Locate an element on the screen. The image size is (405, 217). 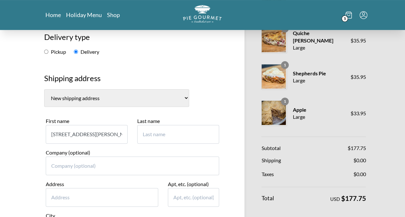
label: First name is located at coordinates (57, 121).